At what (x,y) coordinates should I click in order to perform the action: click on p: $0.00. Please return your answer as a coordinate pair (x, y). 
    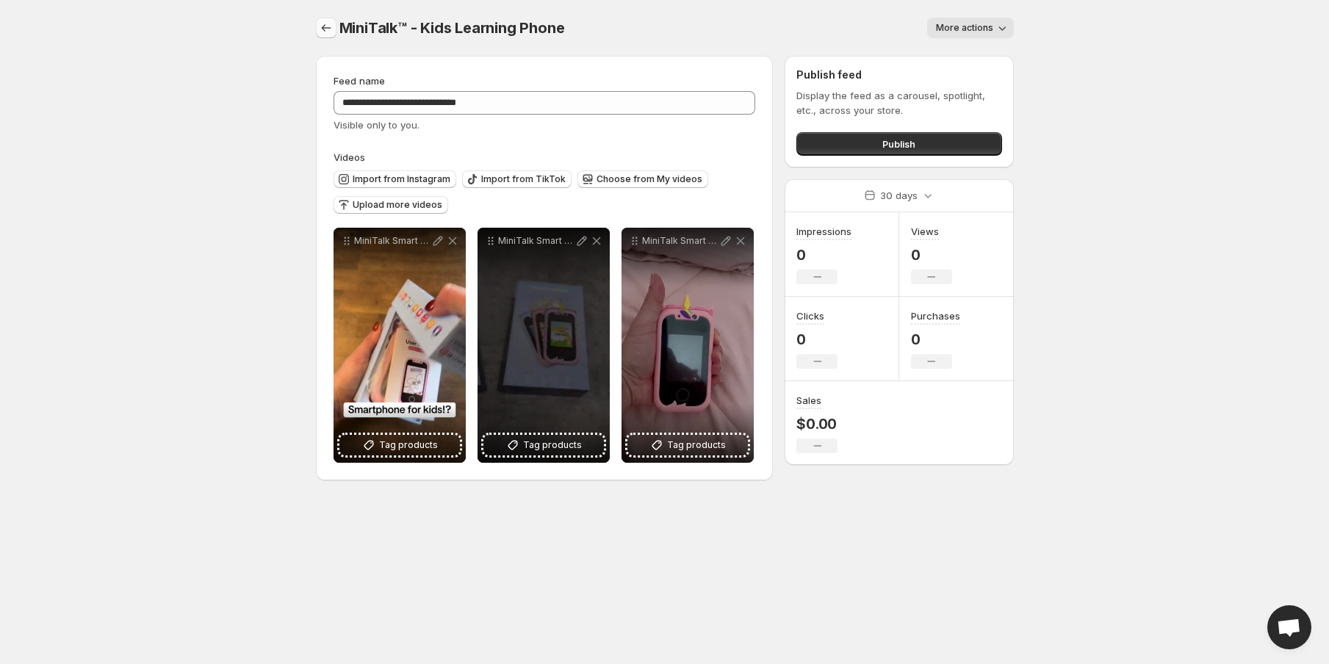
    Looking at the image, I should click on (817, 424).